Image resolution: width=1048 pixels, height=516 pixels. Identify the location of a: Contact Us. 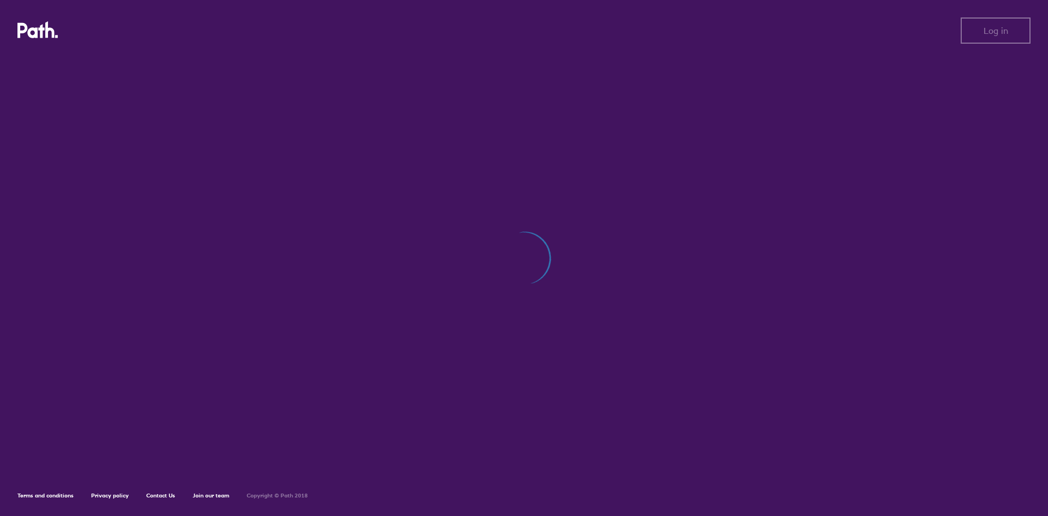
(161, 495).